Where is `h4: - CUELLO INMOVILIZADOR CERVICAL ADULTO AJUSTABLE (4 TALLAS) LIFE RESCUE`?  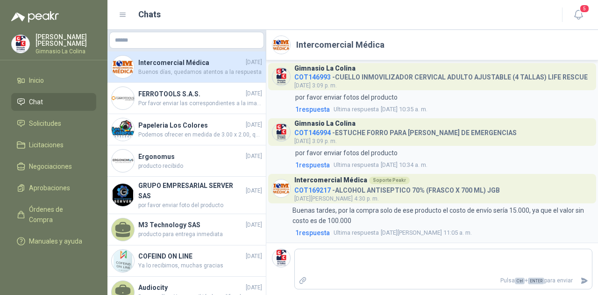
h4: - CUELLO INMOVILIZADOR CERVICAL ADULTO AJUSTABLE (4 TALLAS) LIFE RESCUE is located at coordinates (441, 75).